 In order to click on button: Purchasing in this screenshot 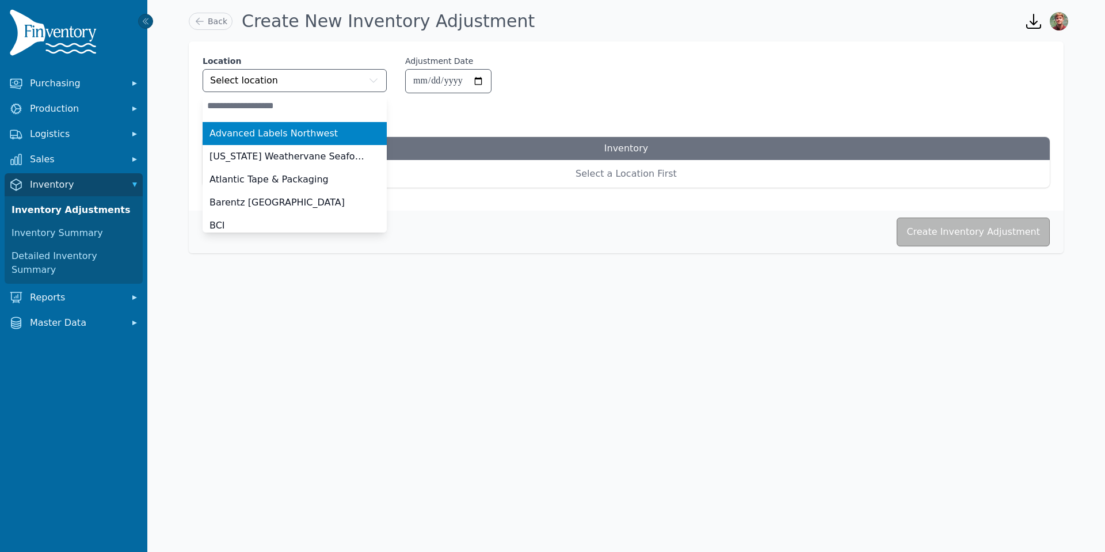, I will do `click(74, 83)`.